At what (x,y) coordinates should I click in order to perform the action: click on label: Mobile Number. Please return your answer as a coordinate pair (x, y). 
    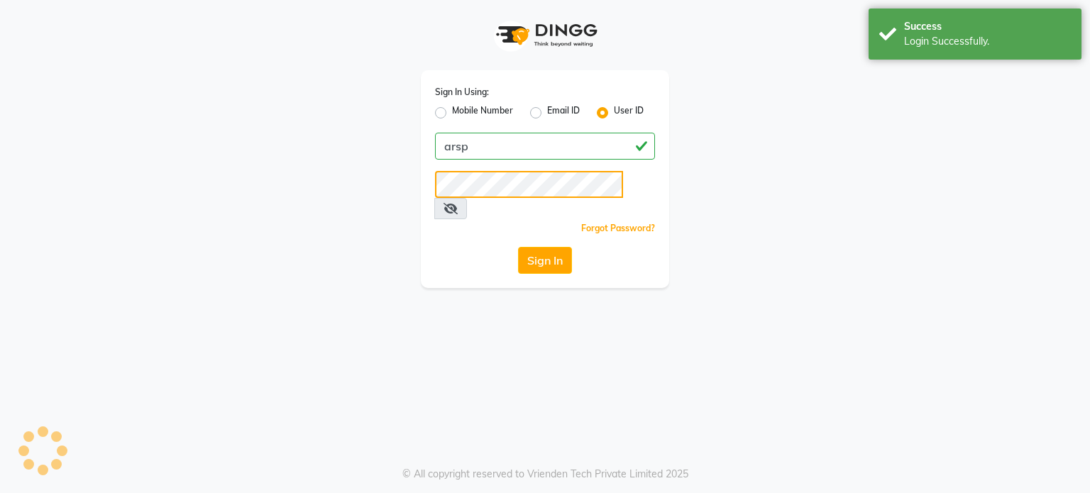
    Looking at the image, I should click on (483, 113).